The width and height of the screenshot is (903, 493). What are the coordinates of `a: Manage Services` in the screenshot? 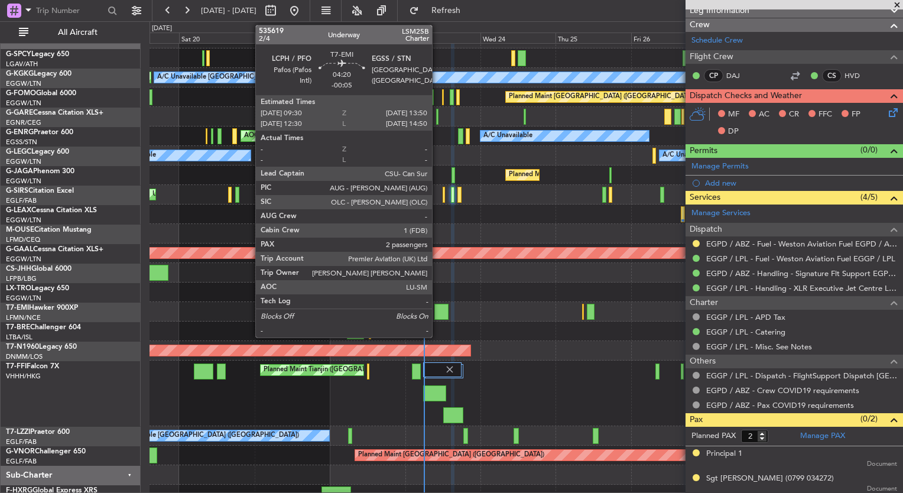 It's located at (721, 213).